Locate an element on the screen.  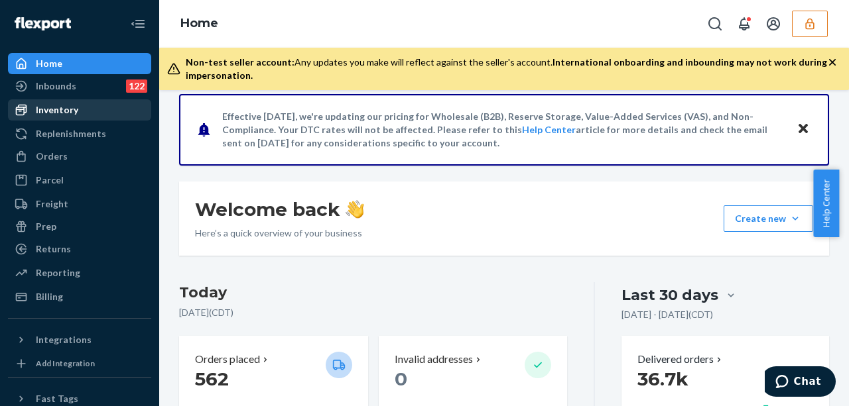
div: Inventory is located at coordinates (57, 110).